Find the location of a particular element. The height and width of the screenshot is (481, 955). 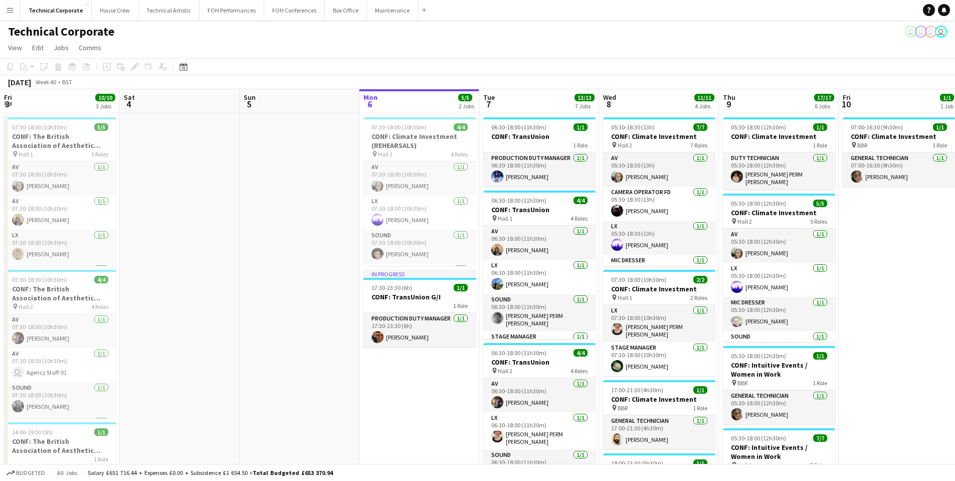

div: 07:30-18:00 (10h30m)5/5CONF: The British Association of Aesthetic Plastic Surgeons Hall 15 RolesA... is located at coordinates (60, 191).